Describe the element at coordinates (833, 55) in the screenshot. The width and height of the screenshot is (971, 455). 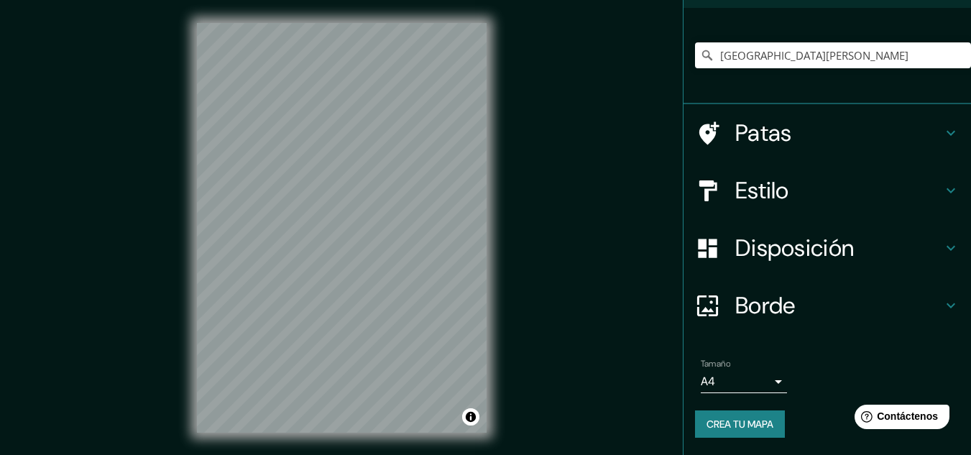
I see `input: Elige tu ciudad o zona` at that location.